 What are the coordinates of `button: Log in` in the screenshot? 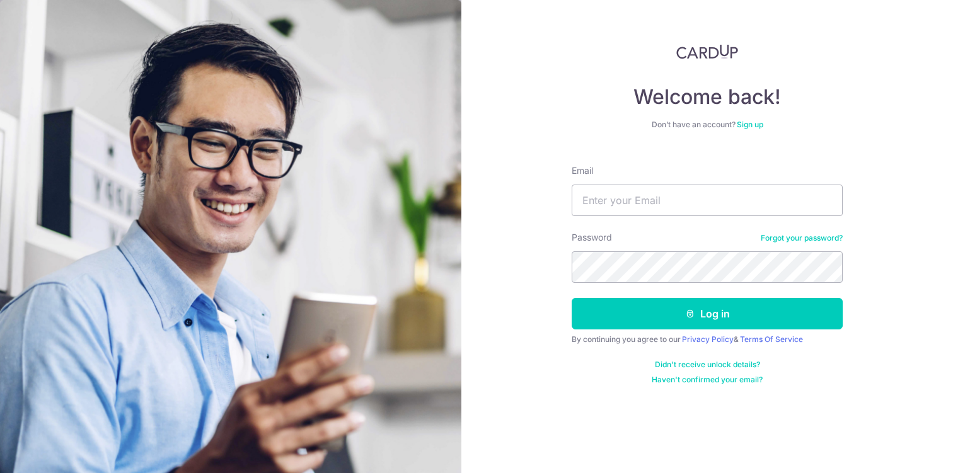 It's located at (707, 314).